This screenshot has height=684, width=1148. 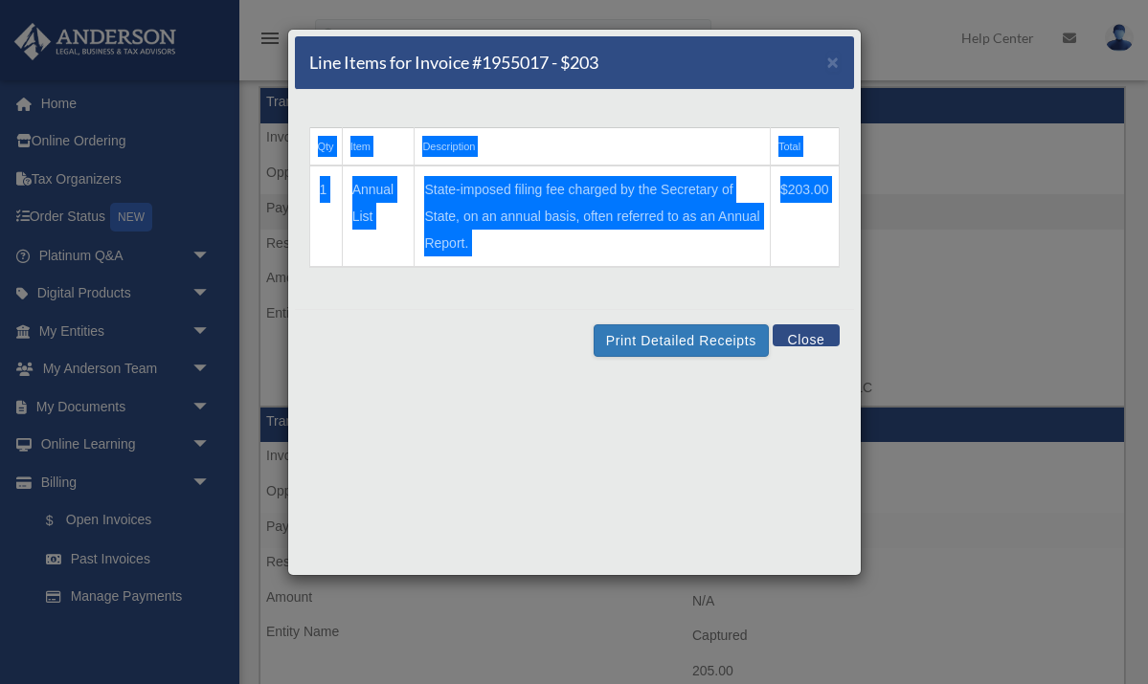 What do you see at coordinates (804, 216) in the screenshot?
I see `td: $203.00` at bounding box center [804, 216].